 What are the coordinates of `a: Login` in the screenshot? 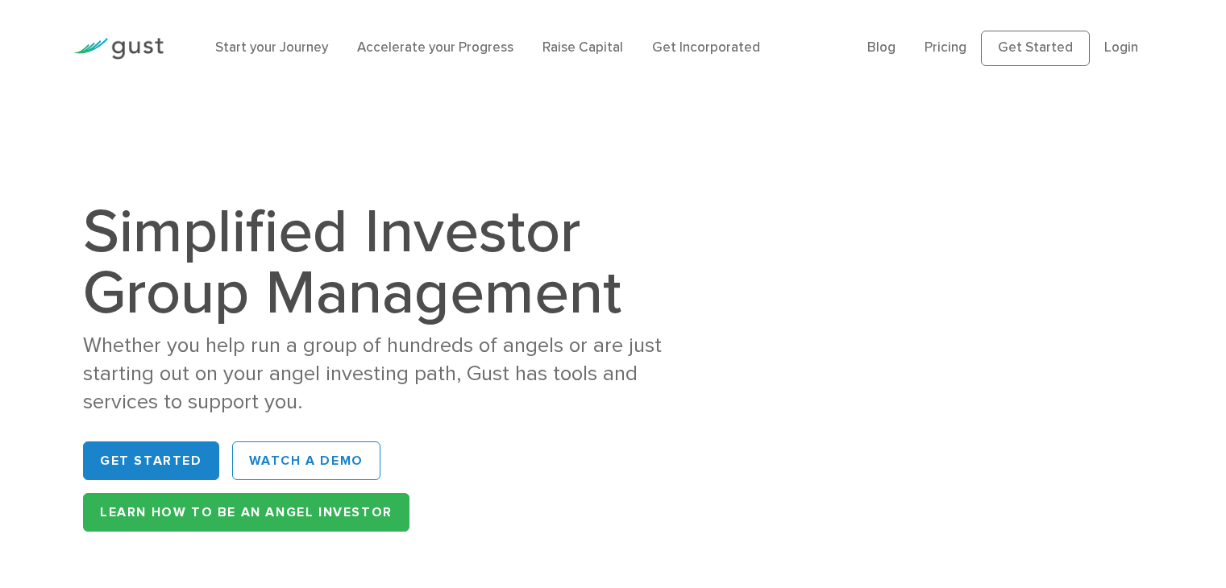 It's located at (1121, 48).